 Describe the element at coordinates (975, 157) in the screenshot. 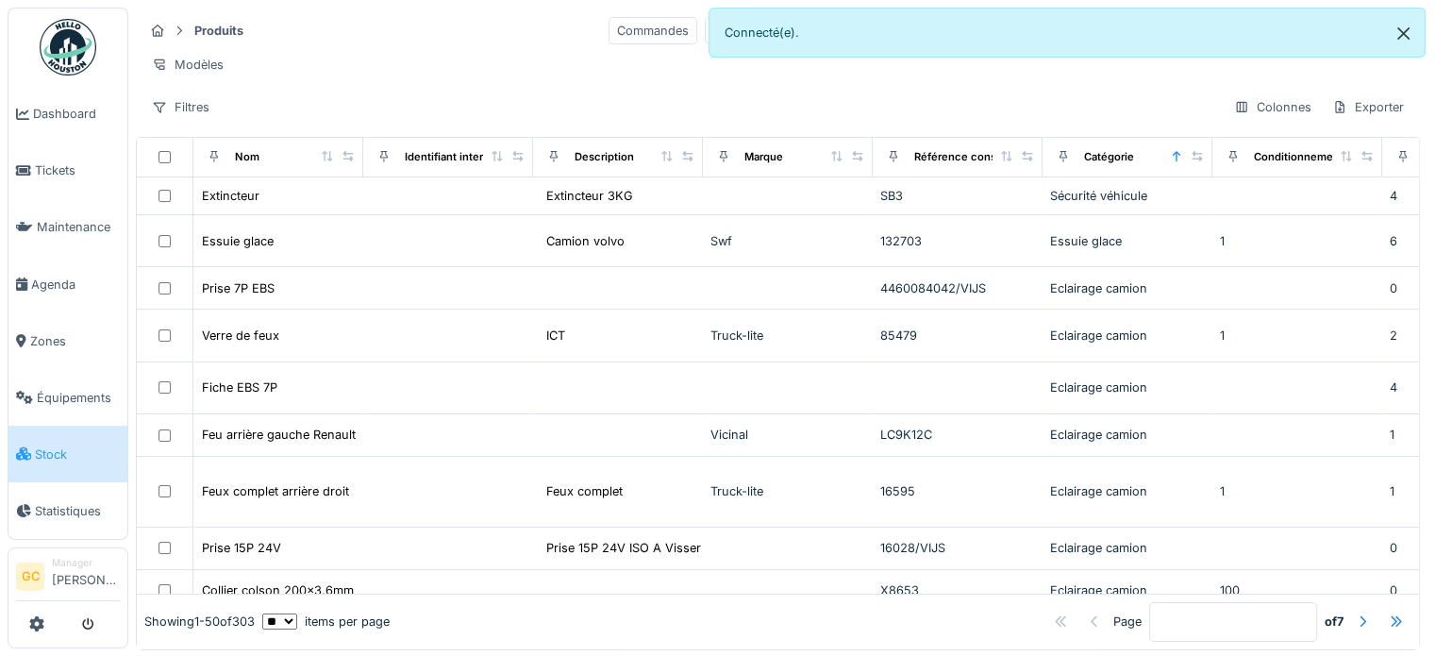

I see `div: Référence constructeur` at that location.